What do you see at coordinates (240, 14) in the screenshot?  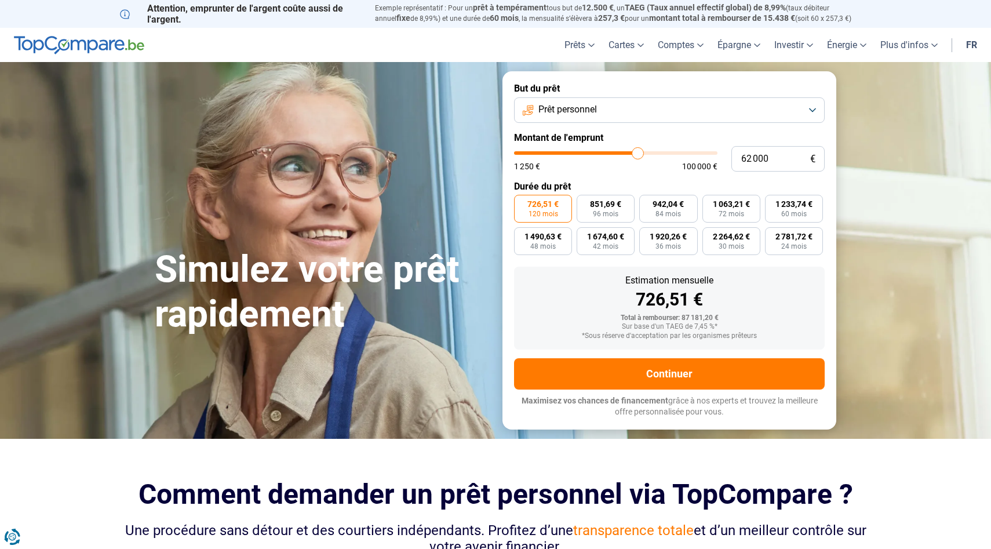 I see `p: Attention, emprunter de l'argent coûte aussi de l'argent.` at bounding box center [240, 14].